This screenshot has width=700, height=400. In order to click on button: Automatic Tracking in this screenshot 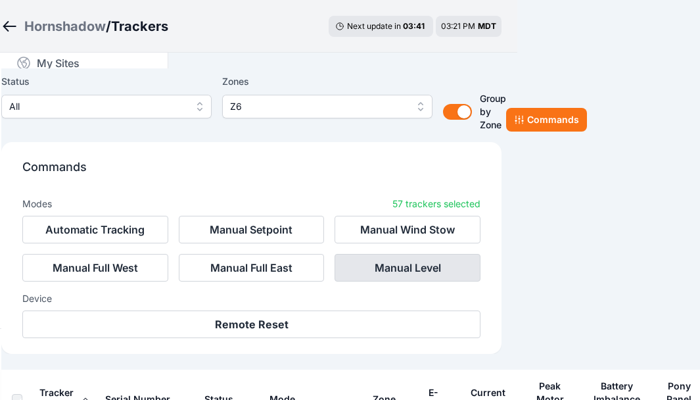, I will do `click(95, 229)`.